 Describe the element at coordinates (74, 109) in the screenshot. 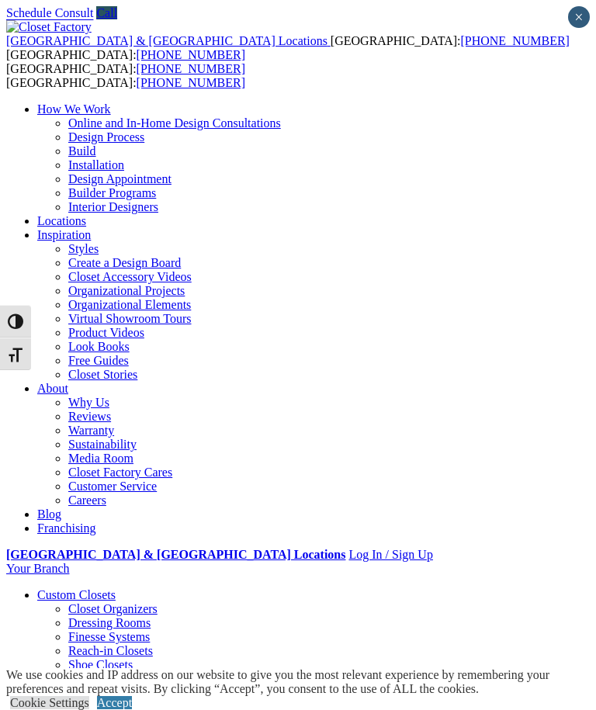

I see `a: How We Work` at that location.